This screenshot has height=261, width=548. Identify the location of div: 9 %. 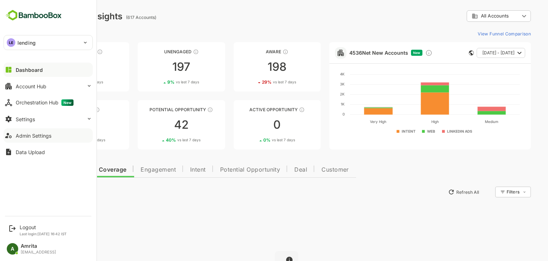
(158, 82).